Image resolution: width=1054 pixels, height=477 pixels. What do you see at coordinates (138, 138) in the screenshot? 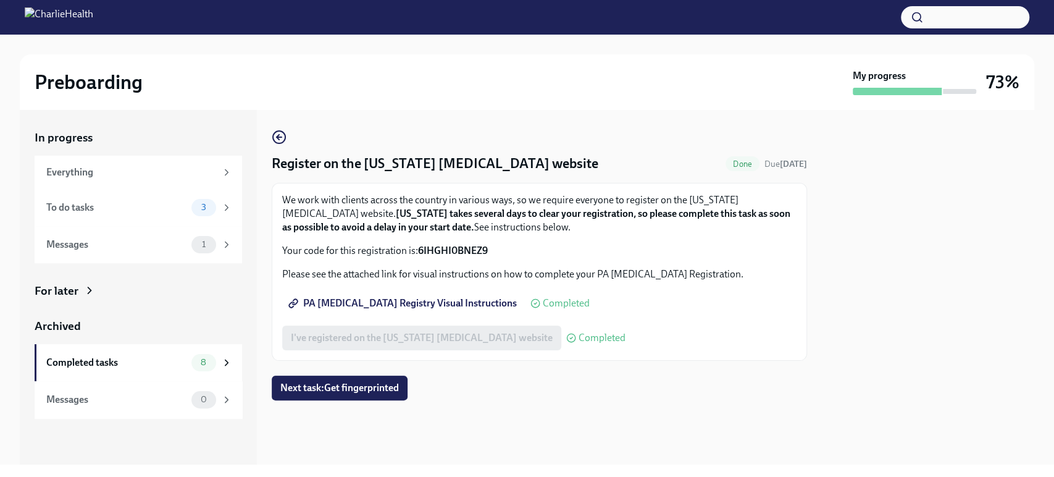
I see `a: In progress` at bounding box center [138, 138].